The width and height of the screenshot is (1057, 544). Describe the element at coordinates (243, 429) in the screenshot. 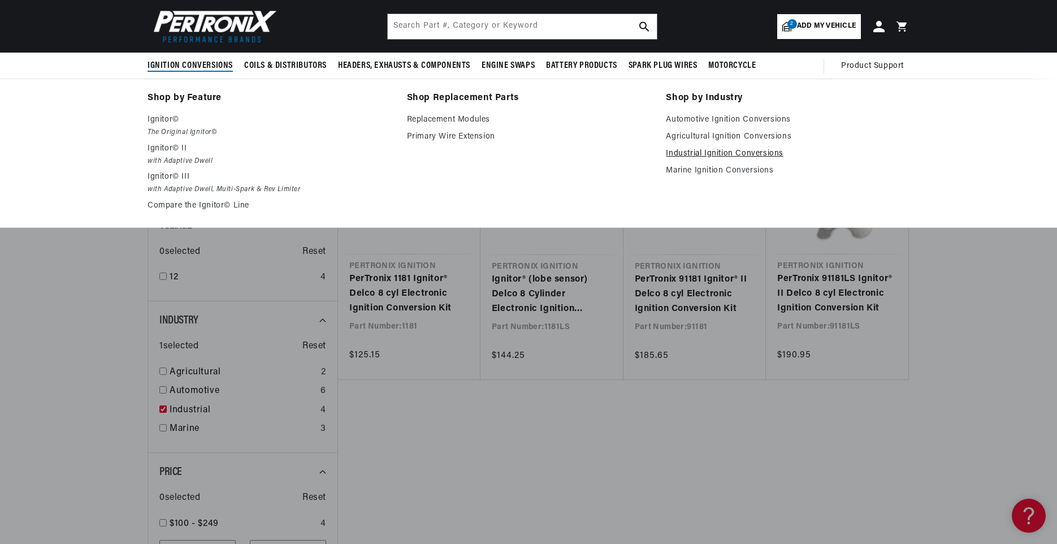

I see `a: Marine` at that location.